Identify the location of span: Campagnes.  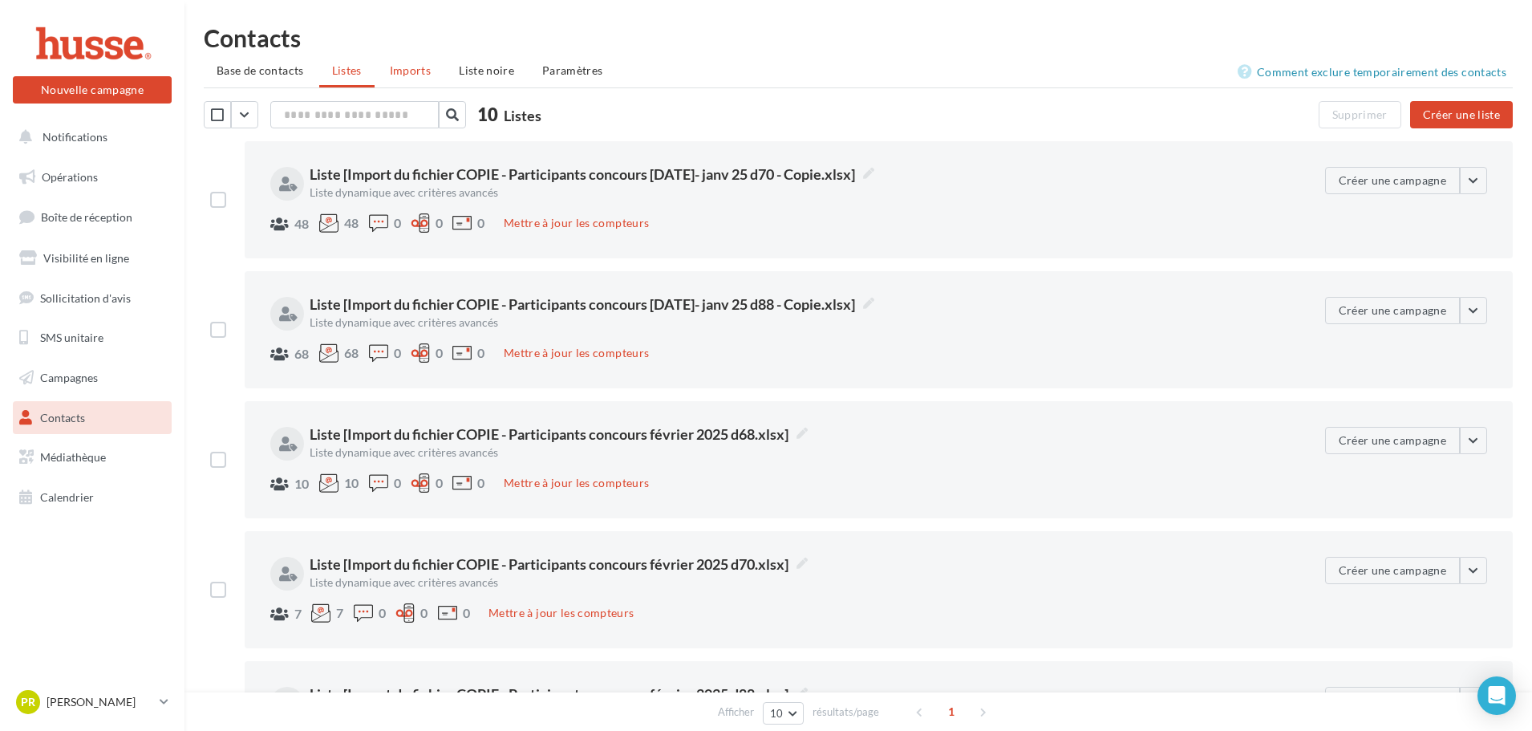
(69, 377).